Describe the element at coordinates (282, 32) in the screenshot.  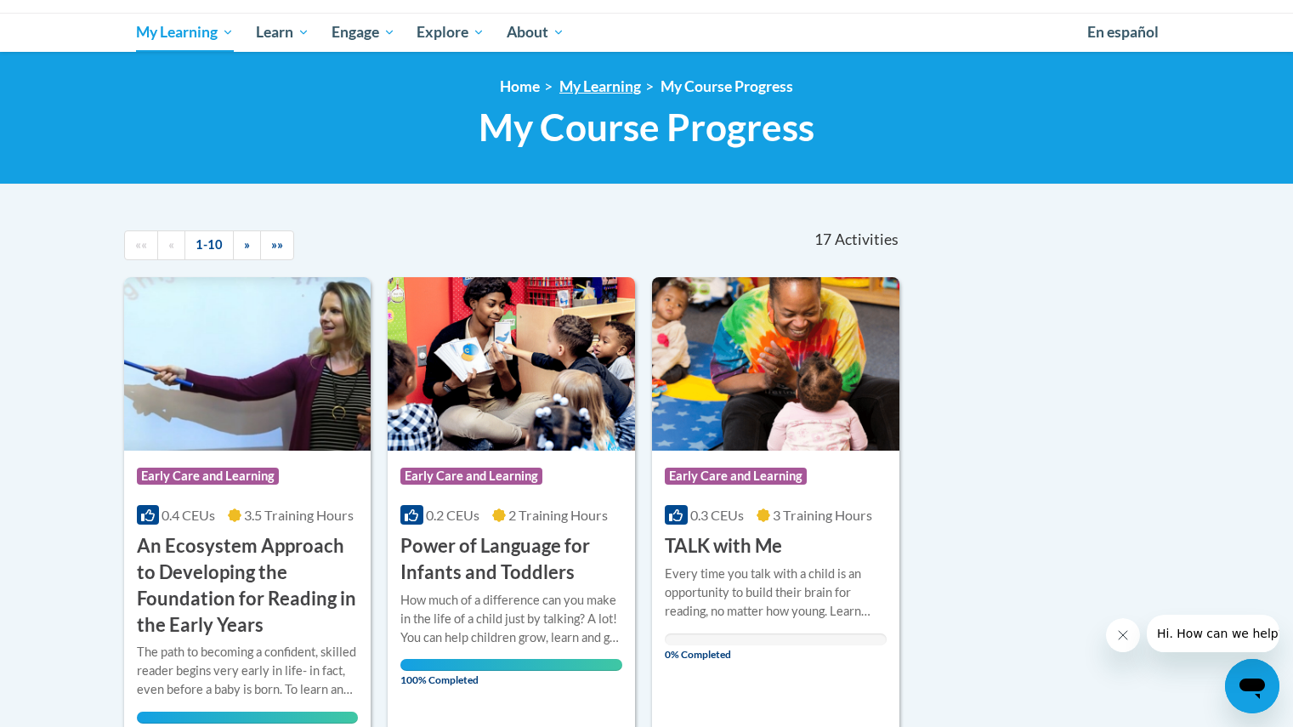
I see `span: Learn` at that location.